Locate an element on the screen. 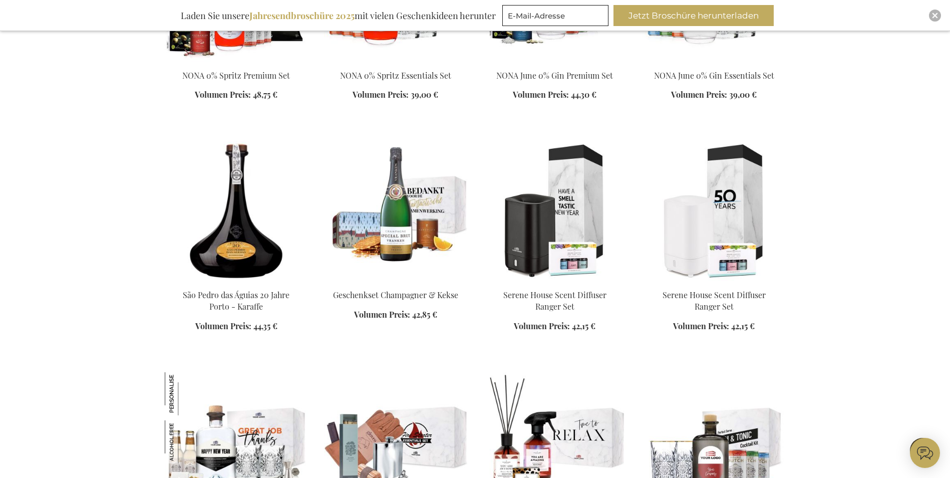  form: marketing offers and promotions is located at coordinates (557, 17).